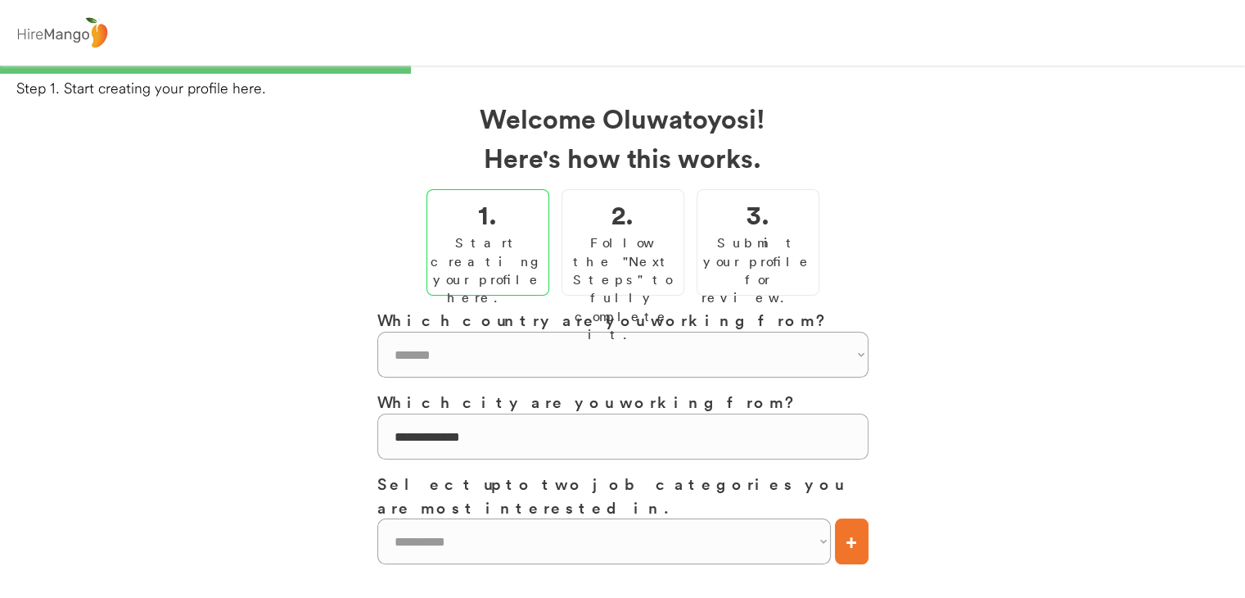 The image size is (1245, 598). Describe the element at coordinates (758, 214) in the screenshot. I see `h2: 3.` at that location.